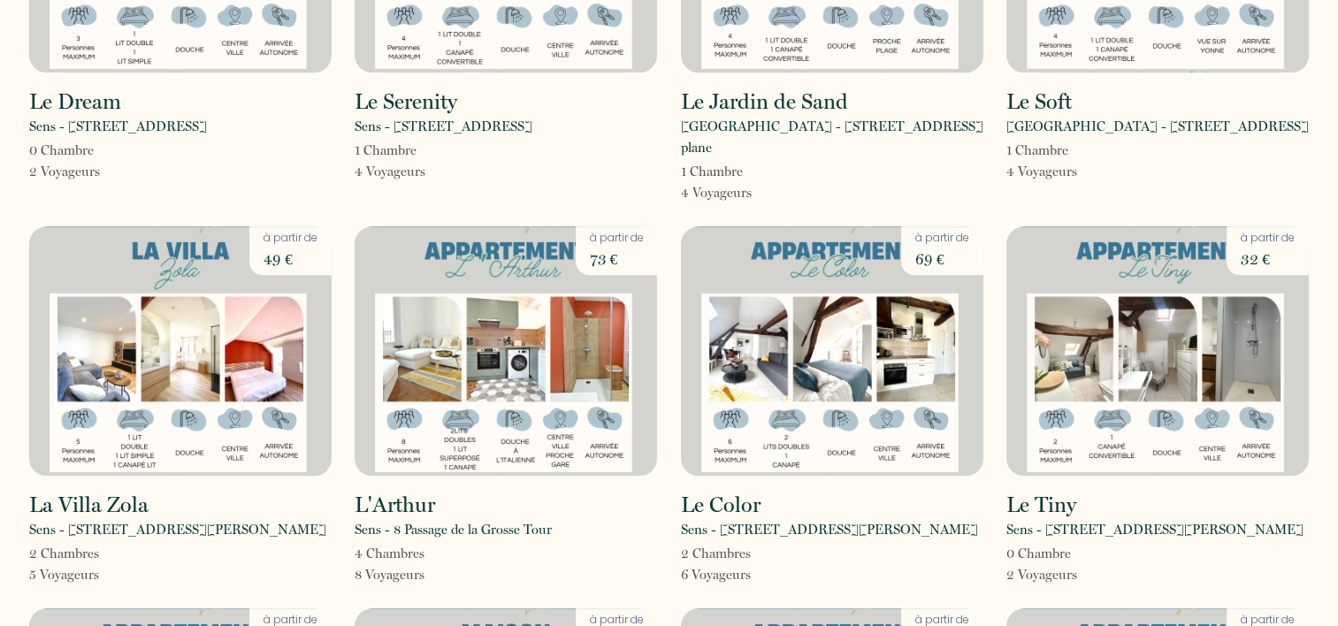  Describe the element at coordinates (88, 505) in the screenshot. I see `h2: La Villa Zola` at that location.